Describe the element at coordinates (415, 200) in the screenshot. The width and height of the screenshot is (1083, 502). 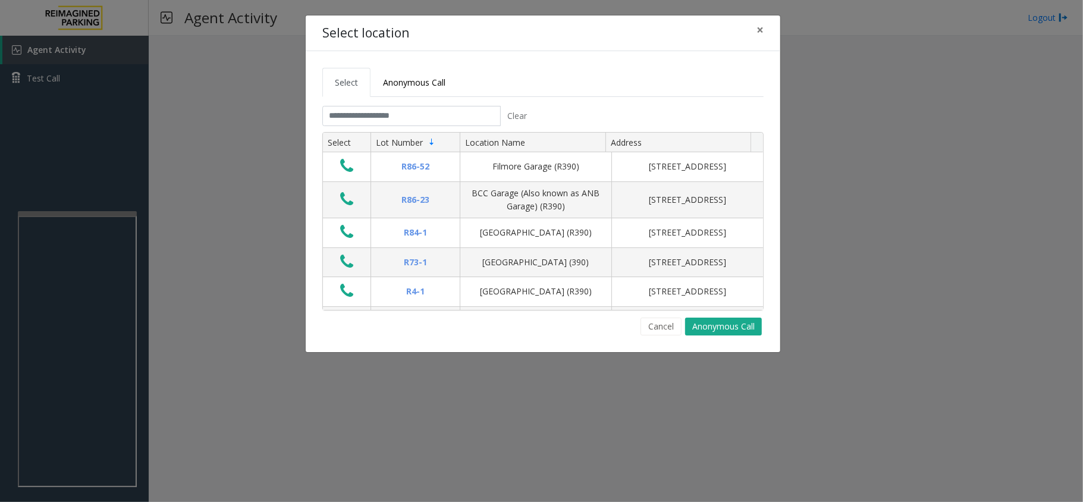
I see `div: R86-23` at that location.